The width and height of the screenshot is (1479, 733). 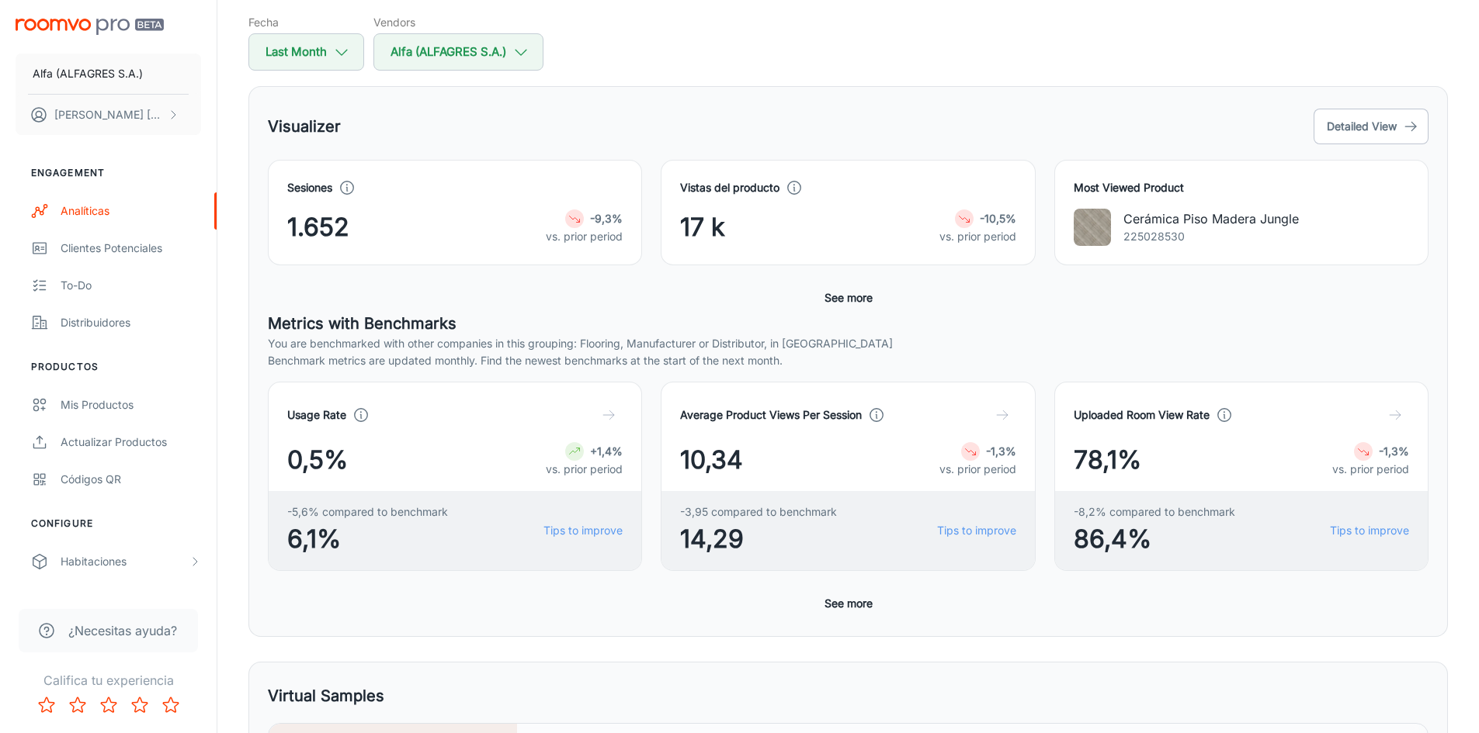 I want to click on p: Cerámica Piso Madera Jungle, so click(x=1211, y=219).